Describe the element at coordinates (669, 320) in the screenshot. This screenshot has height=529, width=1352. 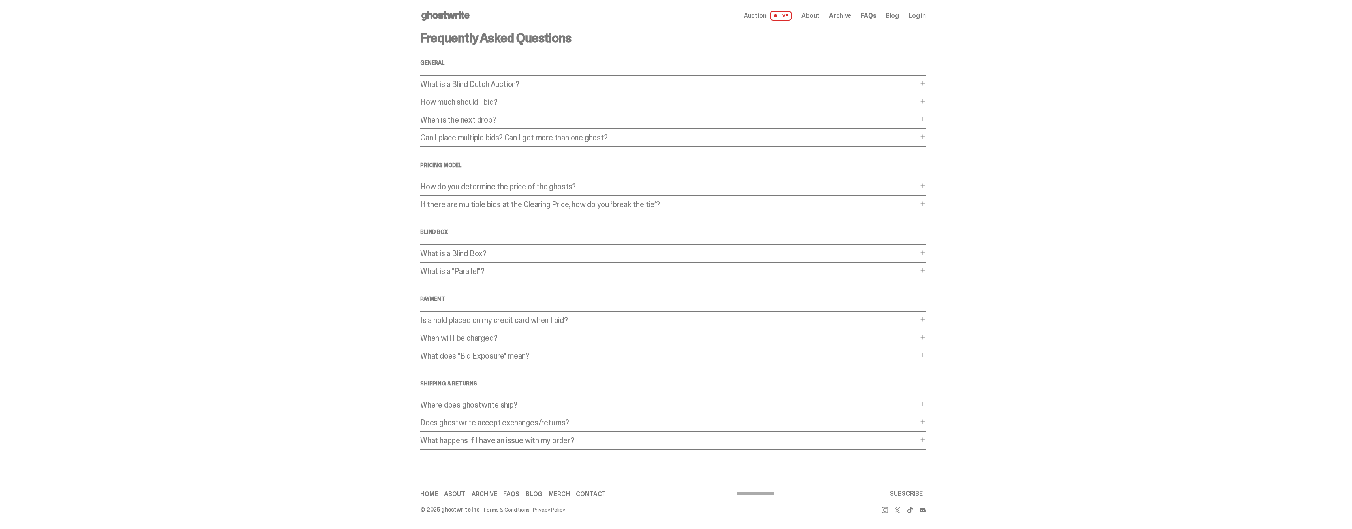
I see `p: Is a hold placed on my credit card when I bid?` at that location.